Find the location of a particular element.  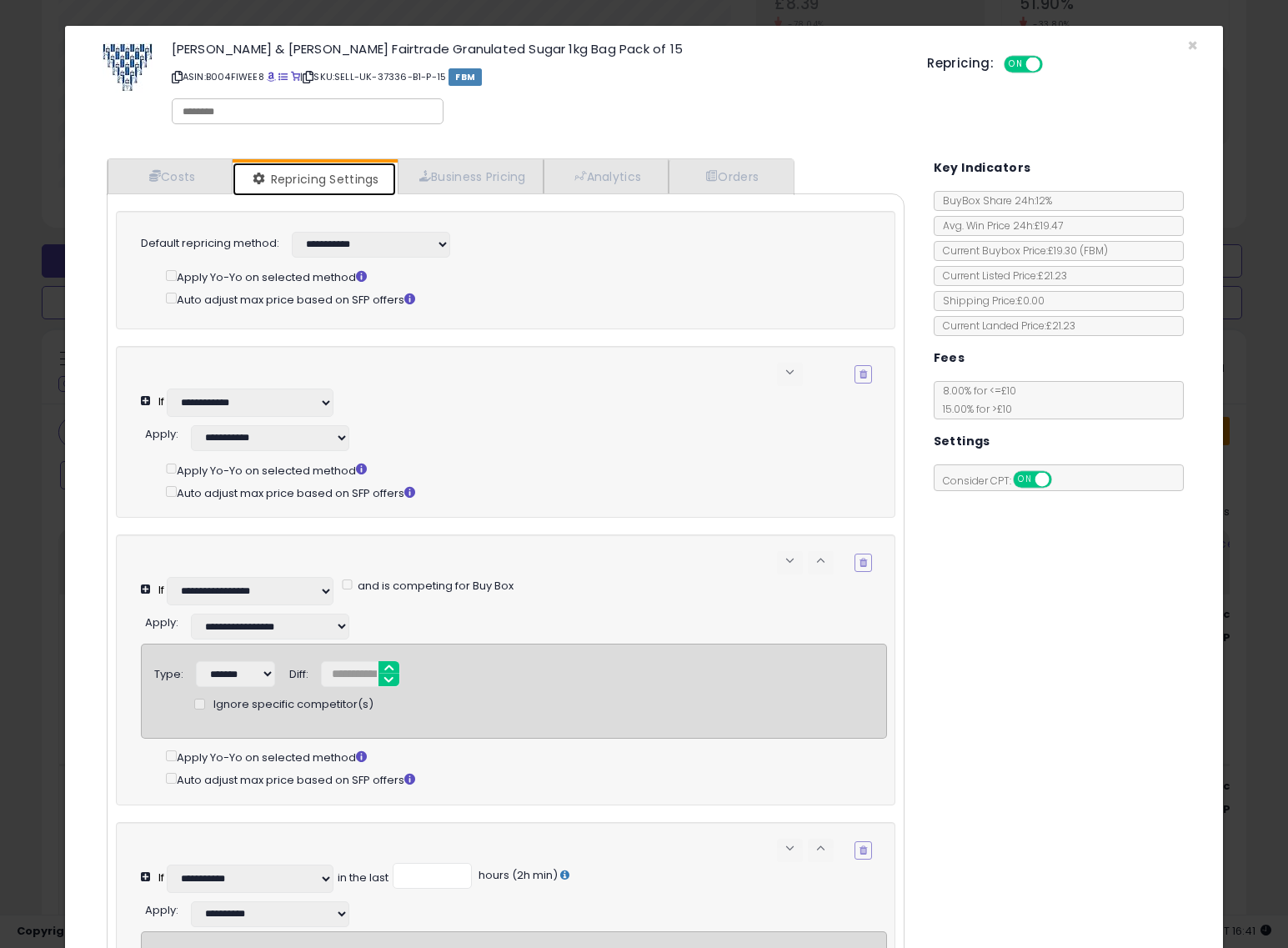

span: Current Landed Price: £21.23 is located at coordinates (1005, 326).